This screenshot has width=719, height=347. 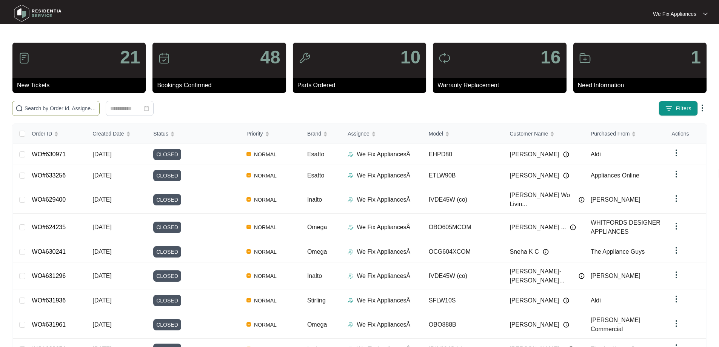 I want to click on p: Need Information, so click(x=642, y=85).